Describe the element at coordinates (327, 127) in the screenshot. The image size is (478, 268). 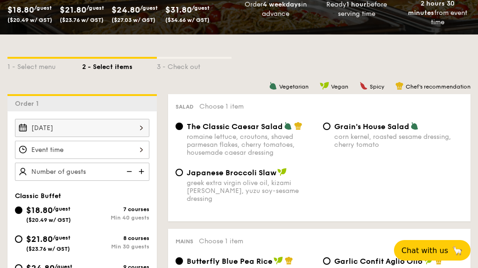
I see `input: Grain's House Saladcorn kernel, roasted sesame dressing, cherry tomato` at that location.